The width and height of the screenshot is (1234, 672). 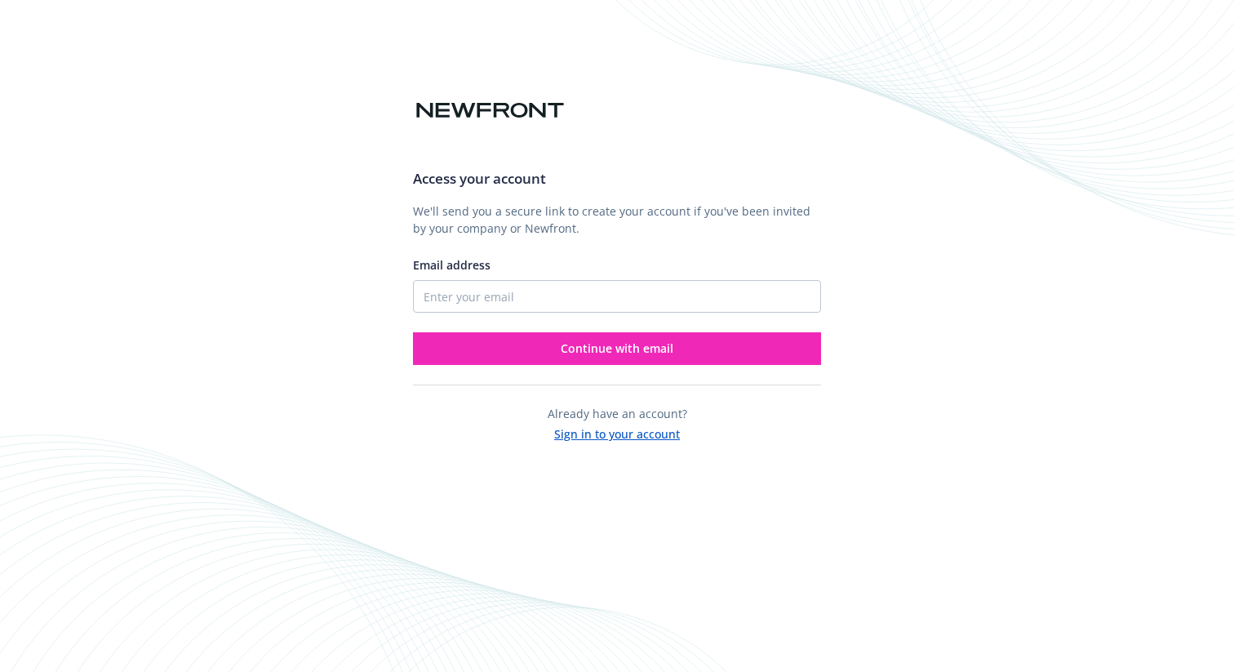 What do you see at coordinates (617, 432) in the screenshot?
I see `button: Sign in to your account` at bounding box center [617, 432].